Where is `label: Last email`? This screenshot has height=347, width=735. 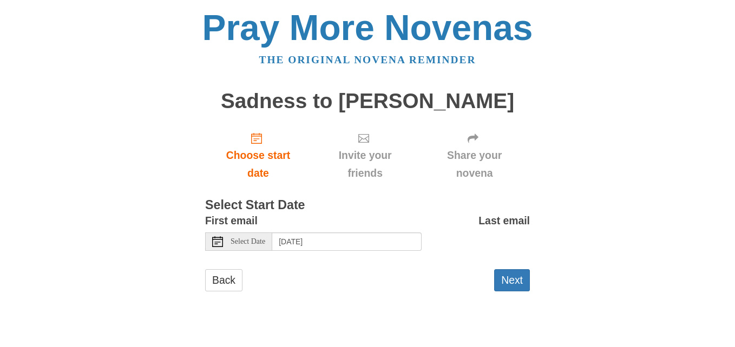
label: Last email is located at coordinates (504, 221).